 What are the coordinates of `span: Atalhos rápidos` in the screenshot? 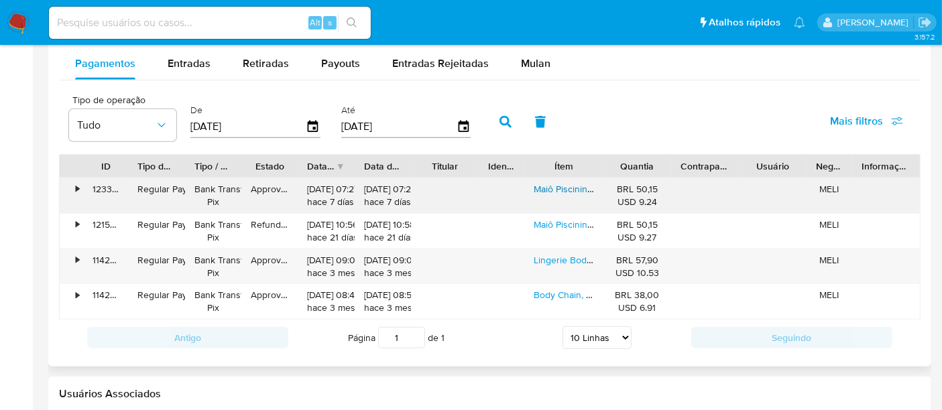 It's located at (744, 22).